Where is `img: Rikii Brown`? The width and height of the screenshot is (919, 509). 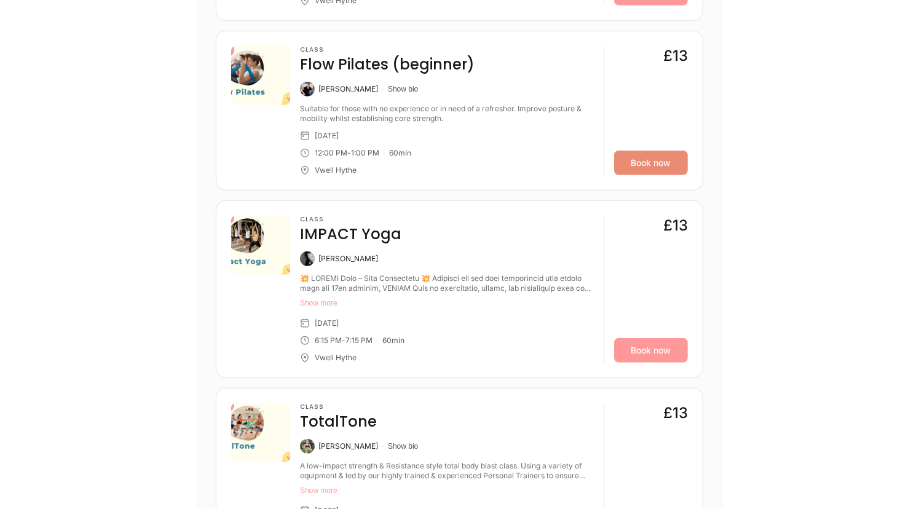 img: Rikii Brown is located at coordinates (307, 259).